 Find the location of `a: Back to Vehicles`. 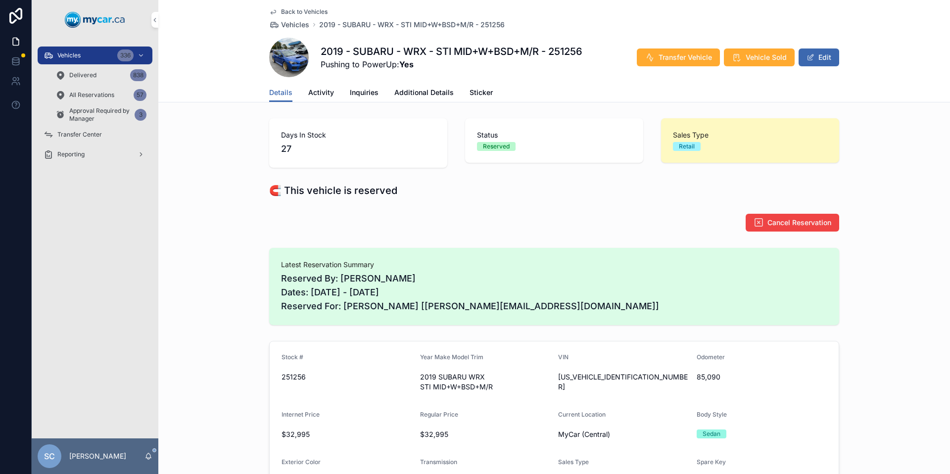

a: Back to Vehicles is located at coordinates (298, 12).